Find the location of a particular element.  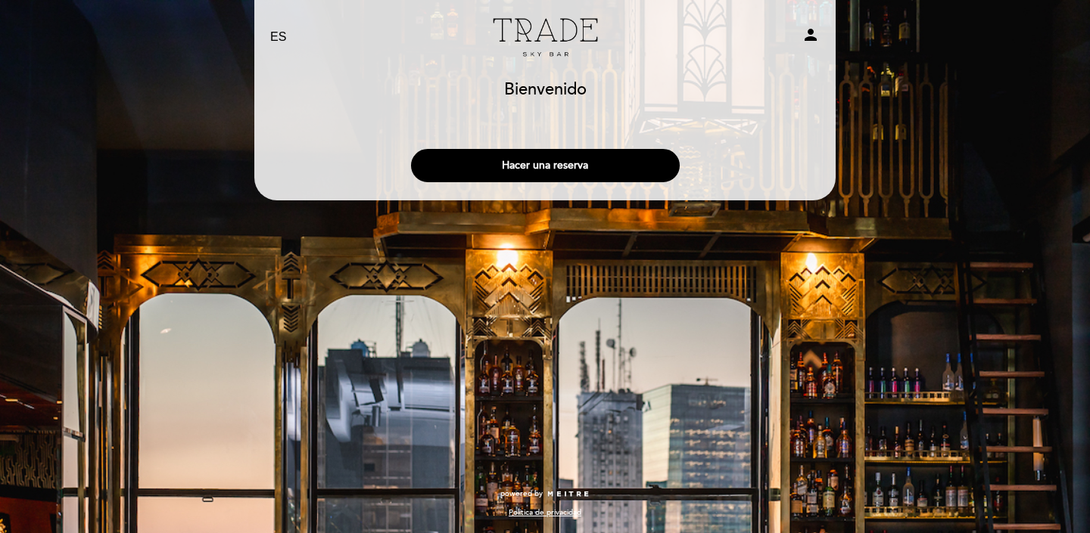

img: MEITRE is located at coordinates (567, 495).